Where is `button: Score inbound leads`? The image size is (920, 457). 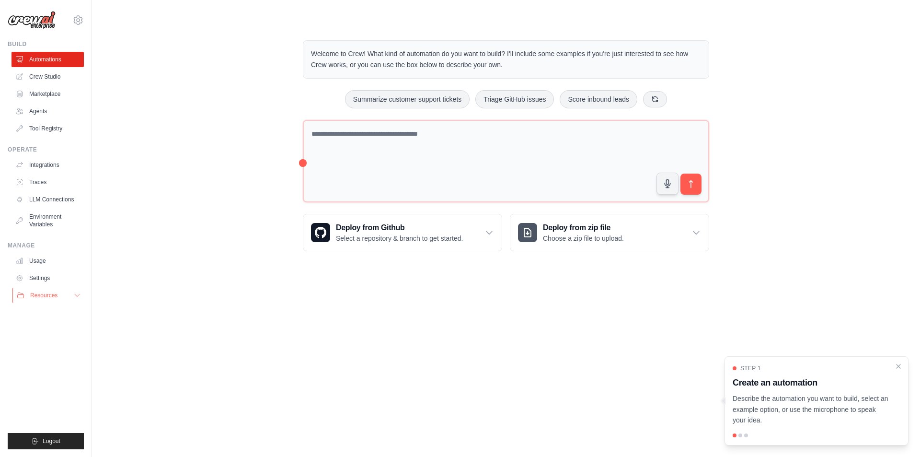
button: Score inbound leads is located at coordinates (598, 99).